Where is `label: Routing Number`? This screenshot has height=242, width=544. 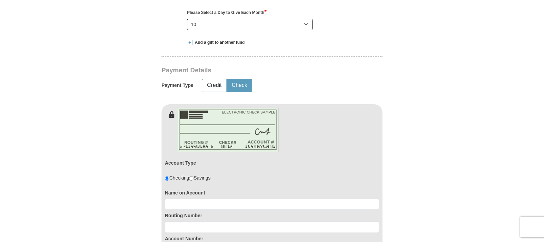
label: Routing Number is located at coordinates (272, 216).